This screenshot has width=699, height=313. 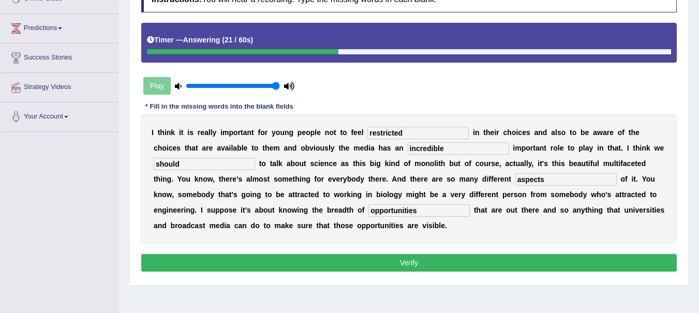 I want to click on b: v, so click(x=223, y=148).